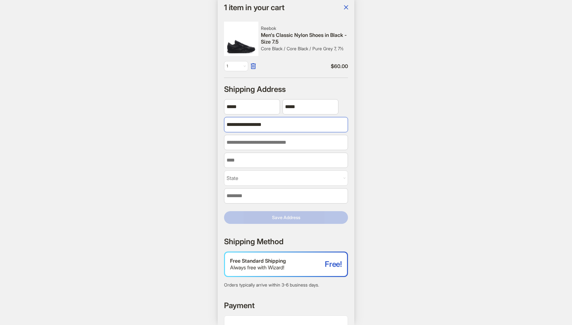  I want to click on img: Men's Classic Nylon Shoes in Black - Size 7.5, so click(241, 39).